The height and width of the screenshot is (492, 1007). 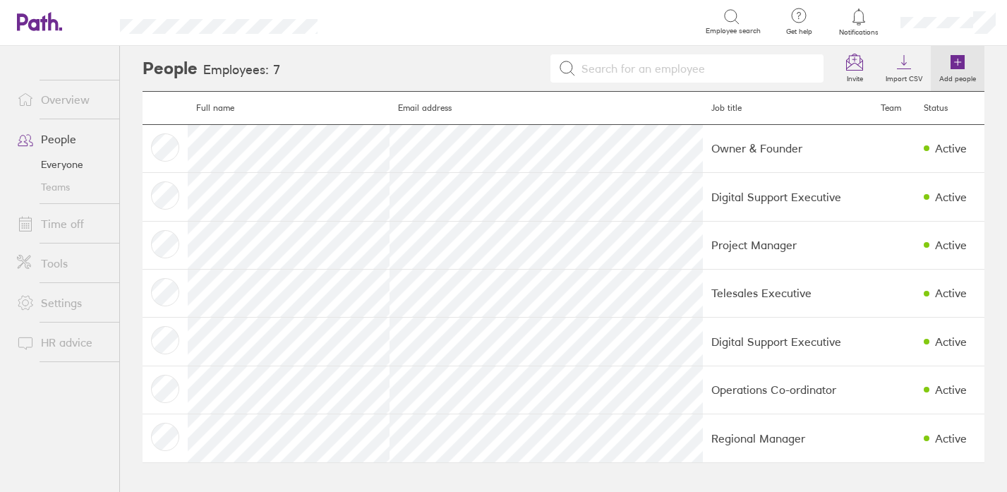 What do you see at coordinates (62, 342) in the screenshot?
I see `a: HR advice` at bounding box center [62, 342].